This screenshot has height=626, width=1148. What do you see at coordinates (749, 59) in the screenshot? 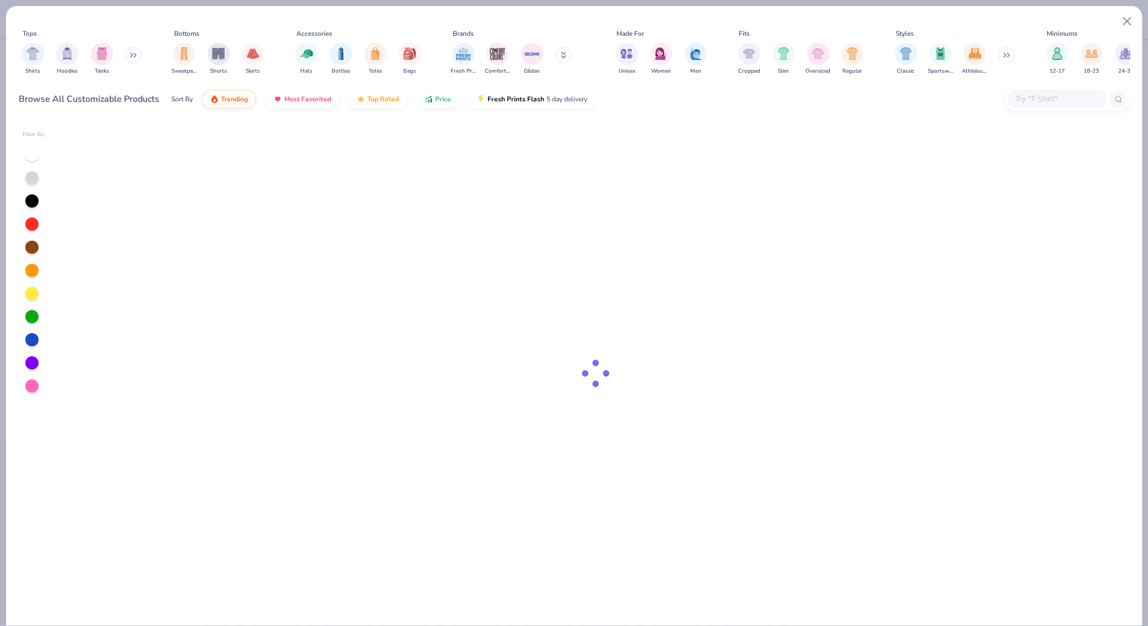
I see `div: filter for Cropped` at bounding box center [749, 59].